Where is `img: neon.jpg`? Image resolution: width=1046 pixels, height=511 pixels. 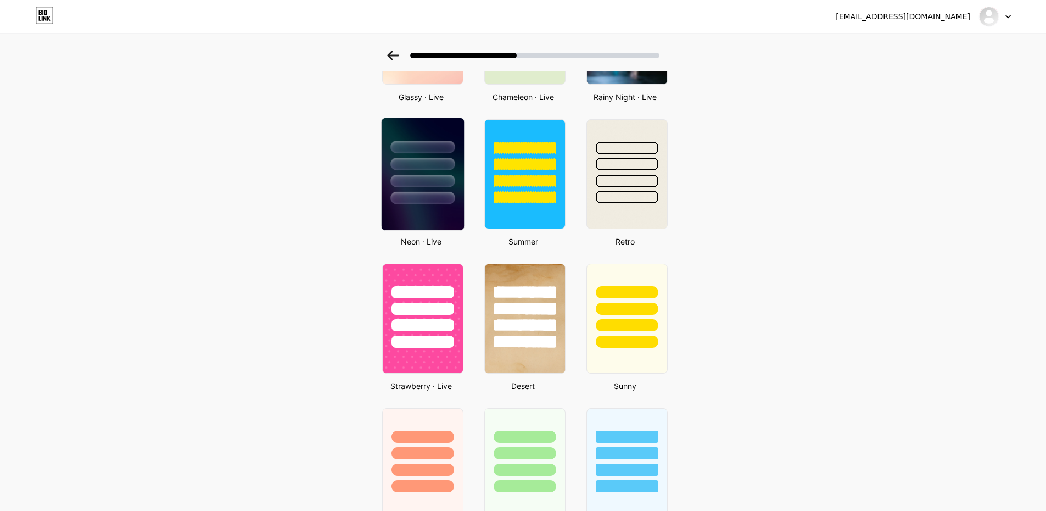
img: neon.jpg is located at coordinates (422, 174).